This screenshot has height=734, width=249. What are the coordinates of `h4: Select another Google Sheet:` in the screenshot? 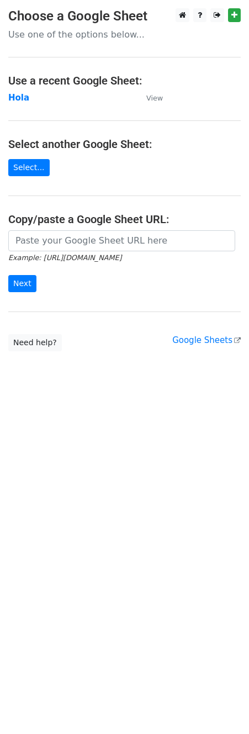 It's located at (124, 144).